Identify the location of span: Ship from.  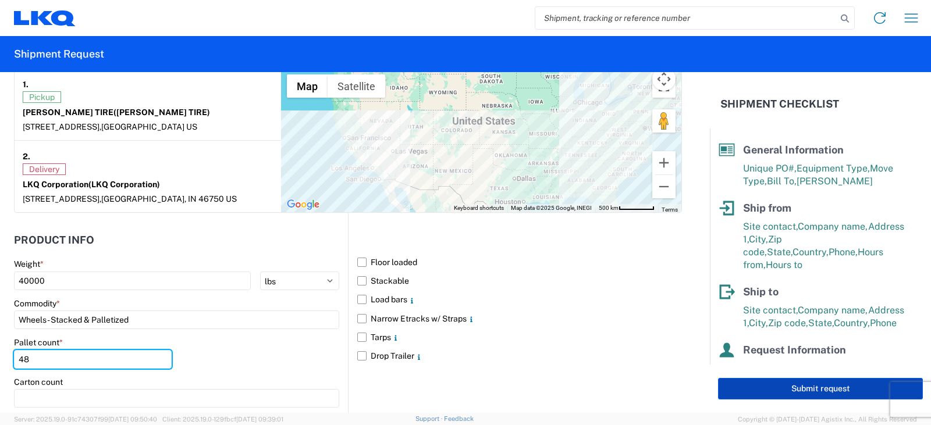
(767, 208).